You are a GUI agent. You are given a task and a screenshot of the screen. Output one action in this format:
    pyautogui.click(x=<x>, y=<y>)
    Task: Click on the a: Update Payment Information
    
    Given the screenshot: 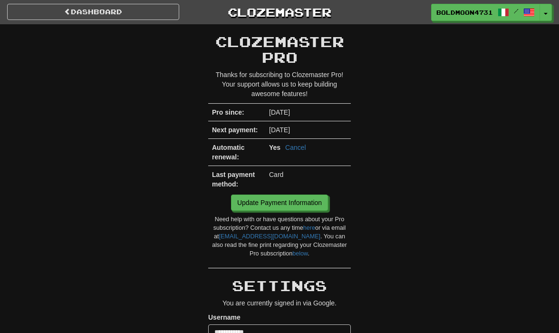 What is the action you would take?
    pyautogui.click(x=279, y=202)
    